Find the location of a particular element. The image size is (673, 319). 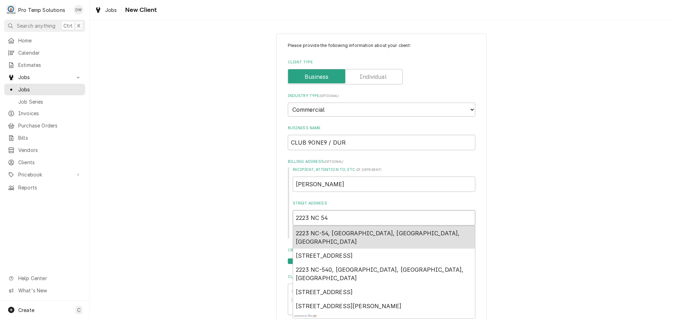

label: Billing Address is located at coordinates (381, 162).